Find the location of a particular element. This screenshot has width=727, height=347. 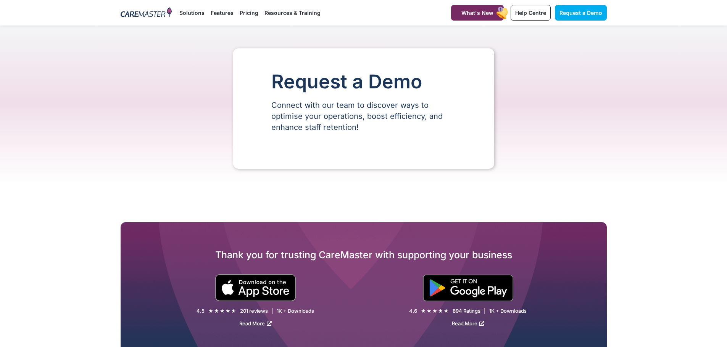

div: 894 Ratings | 1K + Downloads is located at coordinates (489, 311).